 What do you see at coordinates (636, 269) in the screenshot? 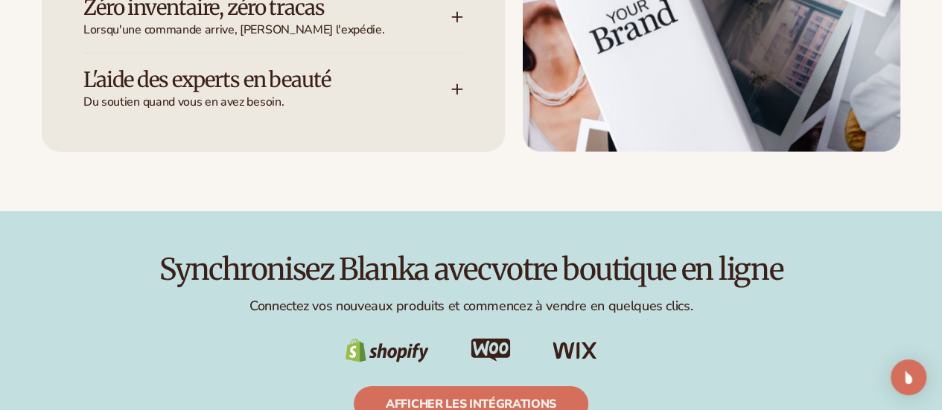
I see `font: votre boutique en ligne` at bounding box center [636, 269].